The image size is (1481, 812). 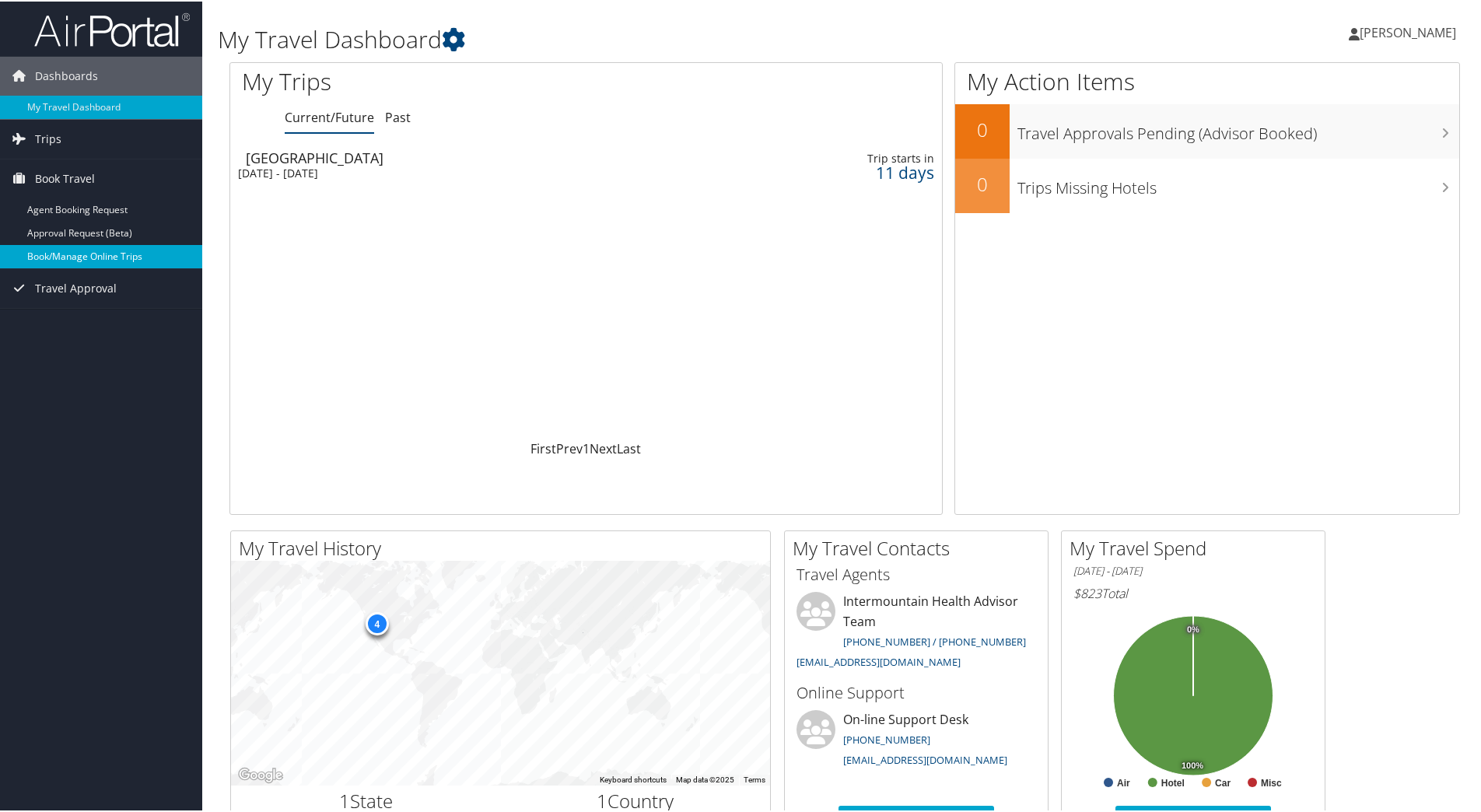 What do you see at coordinates (917, 740) in the screenshot?
I see `li: On-line Support Desk` at bounding box center [917, 740].